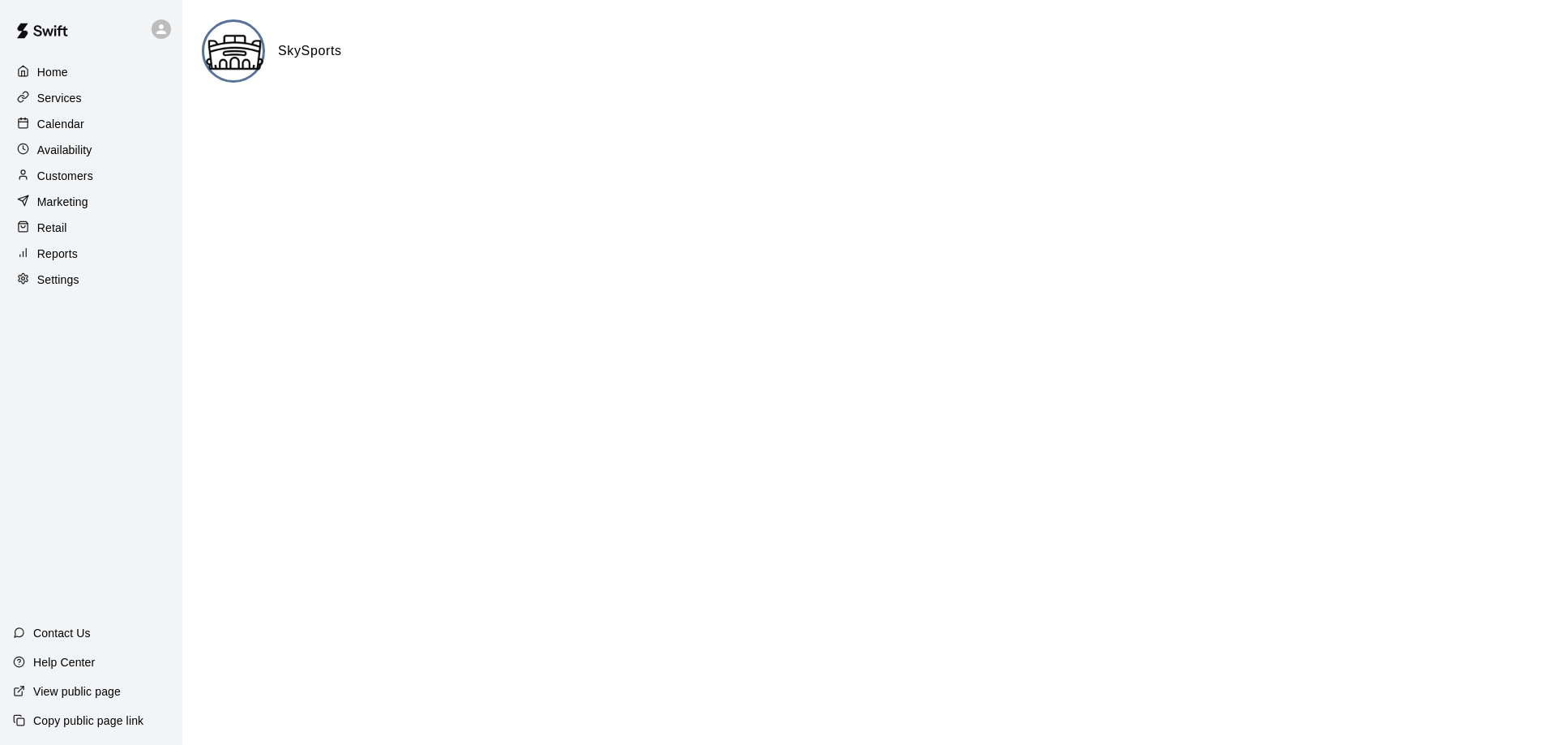 The image size is (1544, 745). Describe the element at coordinates (91, 72) in the screenshot. I see `a: Home` at that location.